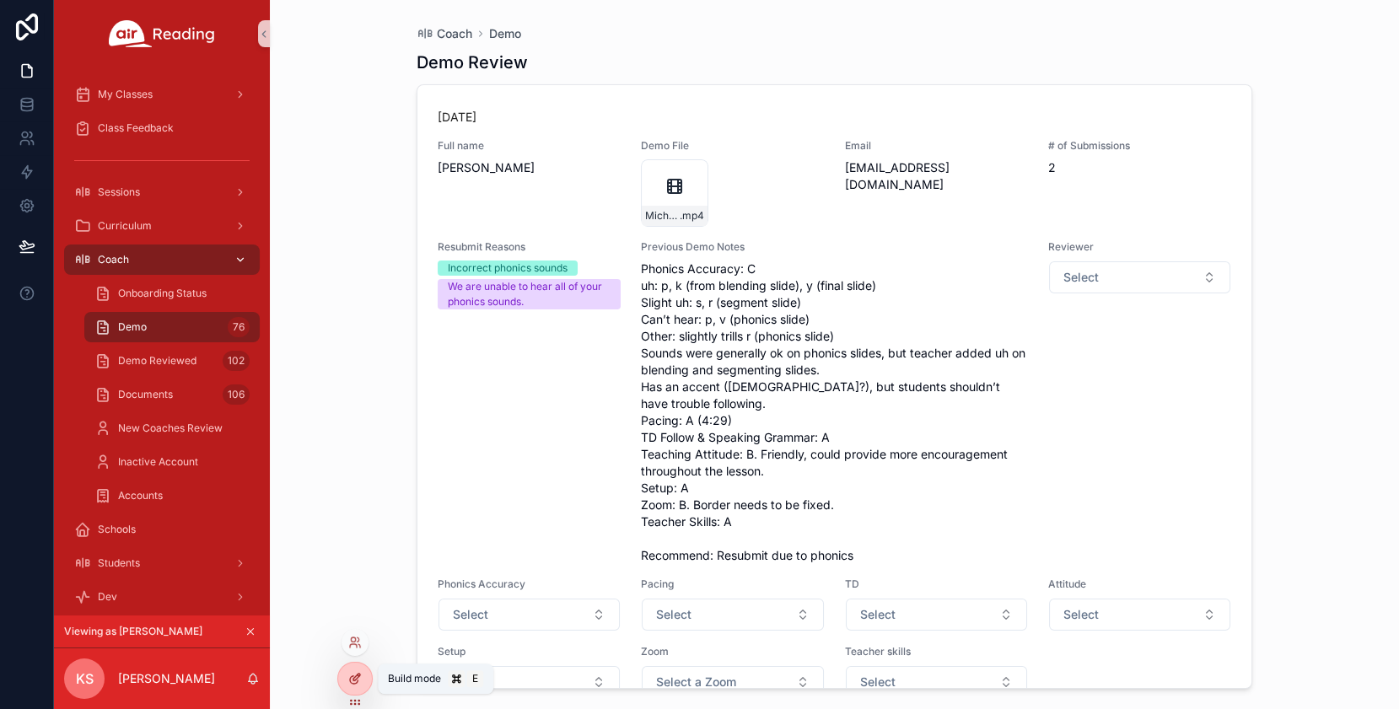 This screenshot has width=1399, height=709. Describe the element at coordinates (662, 216) in the screenshot. I see `span: MichaelaWelker2` at that location.